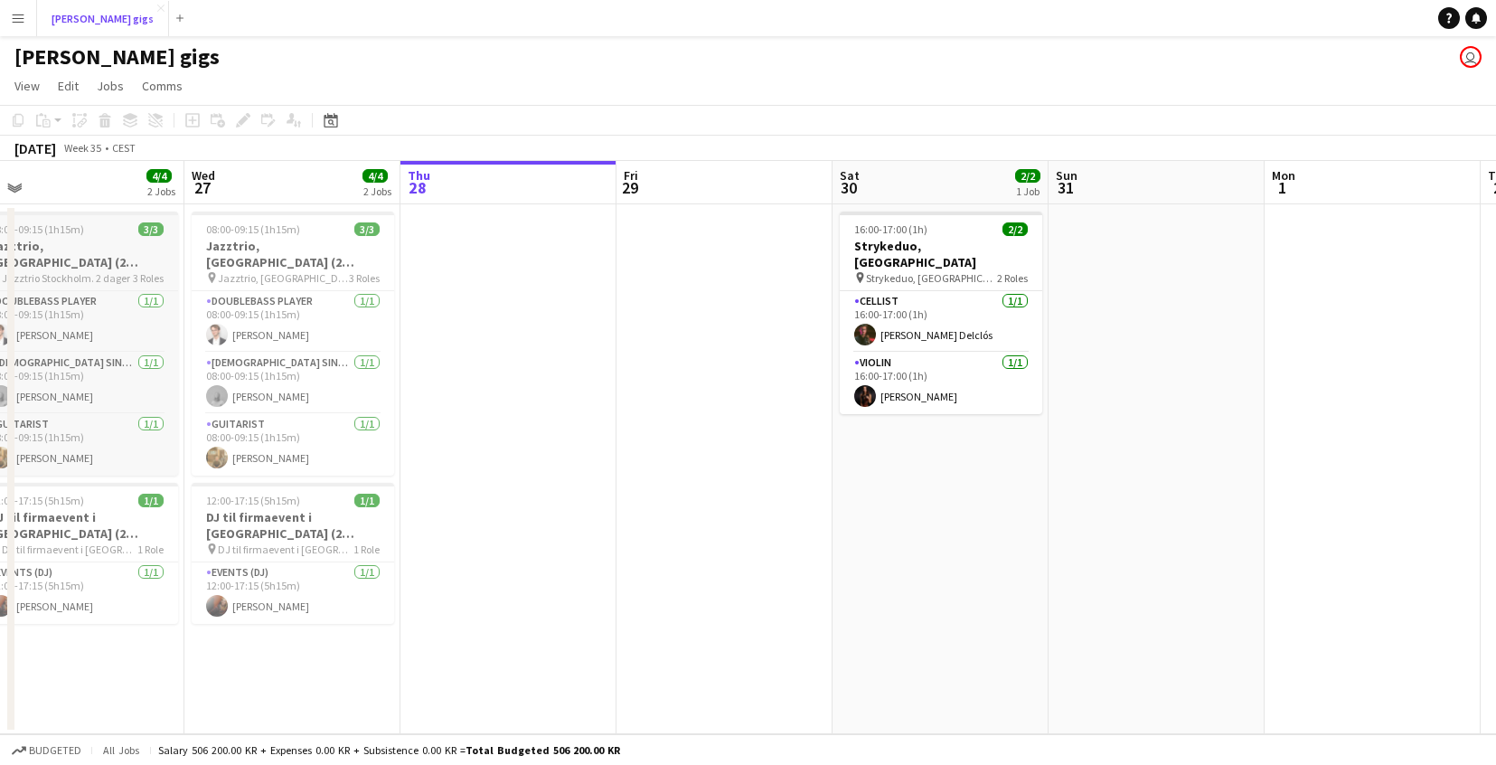 The height and width of the screenshot is (765, 1496). I want to click on button: Budgeted, so click(46, 750).